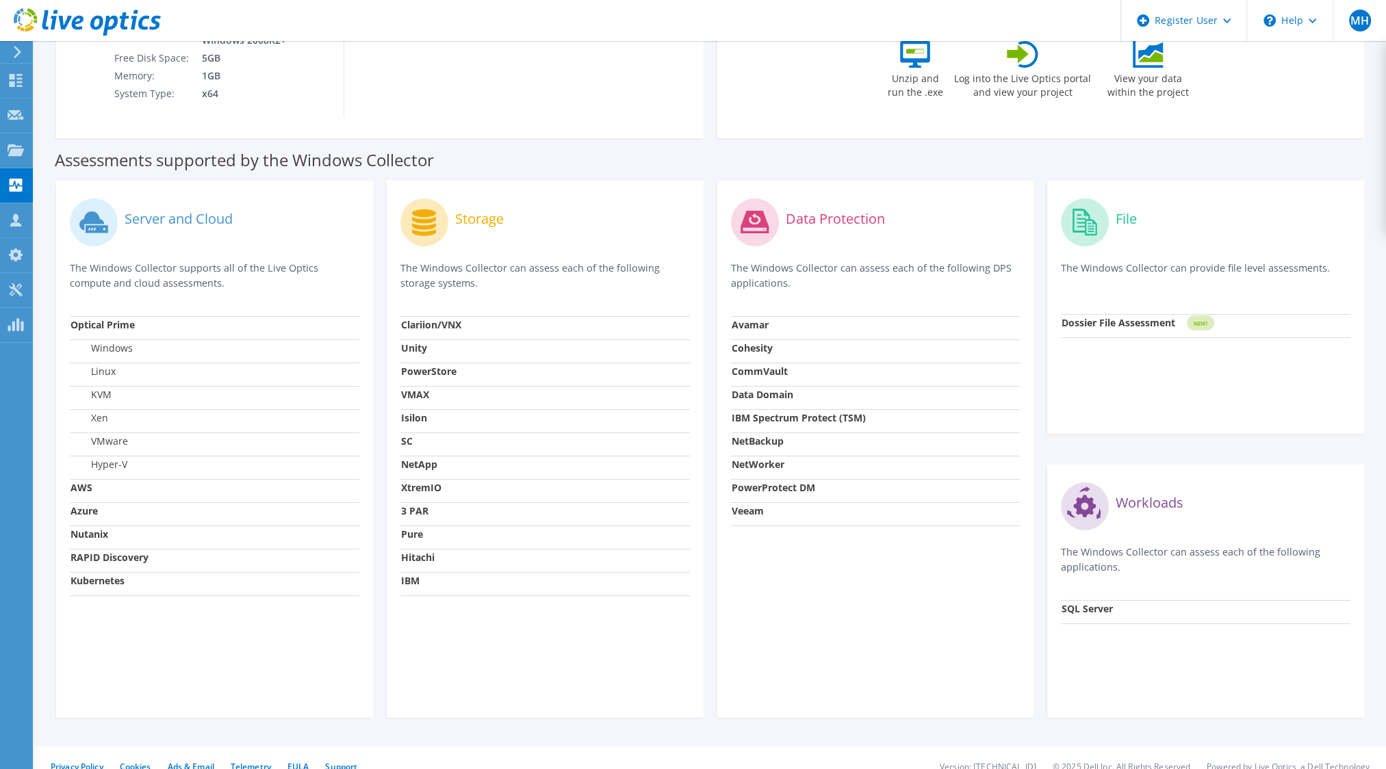 The image size is (1386, 769). Describe the element at coordinates (179, 219) in the screenshot. I see `label: Server and Cloud` at that location.